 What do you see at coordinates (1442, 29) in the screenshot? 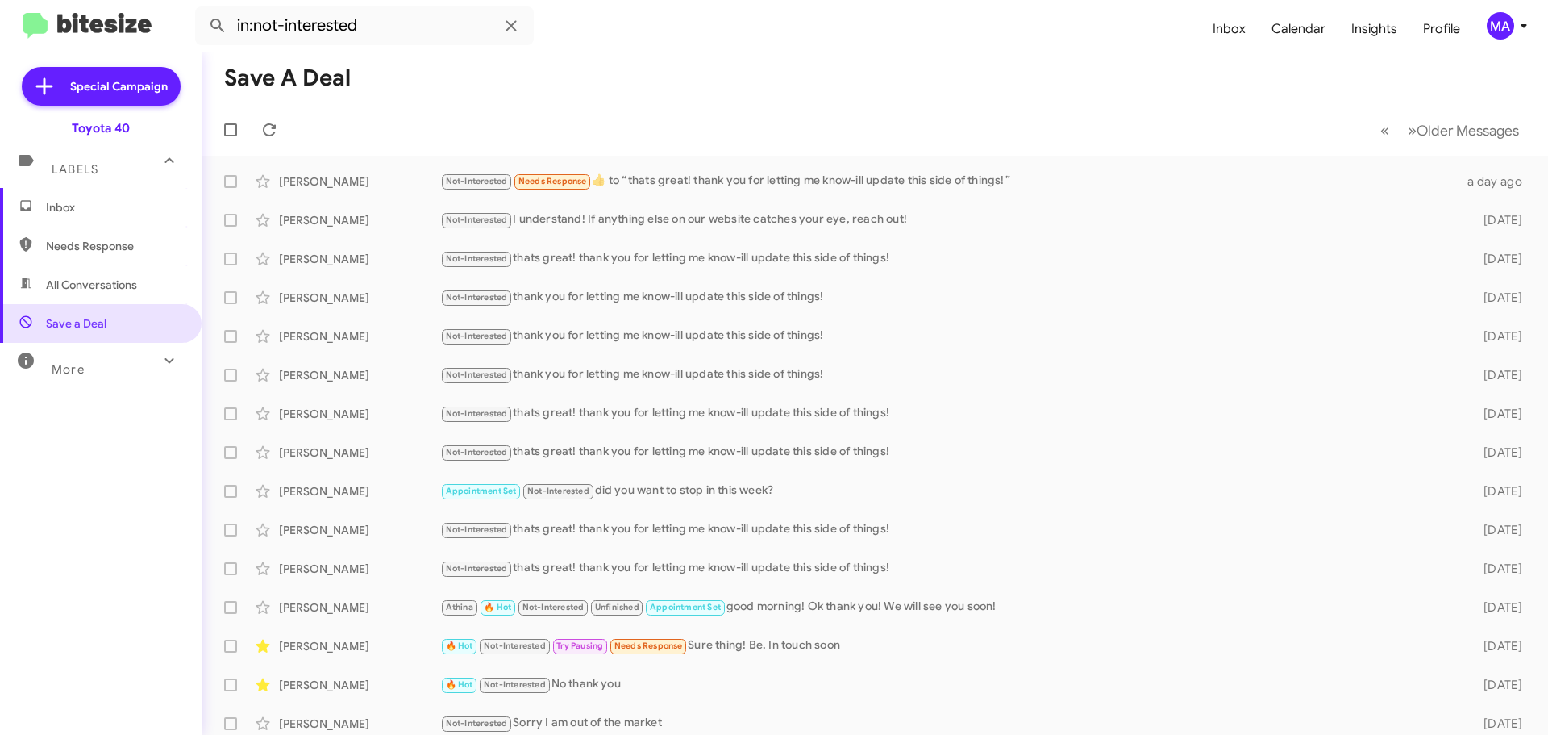
I see `span: Profile` at bounding box center [1442, 29].